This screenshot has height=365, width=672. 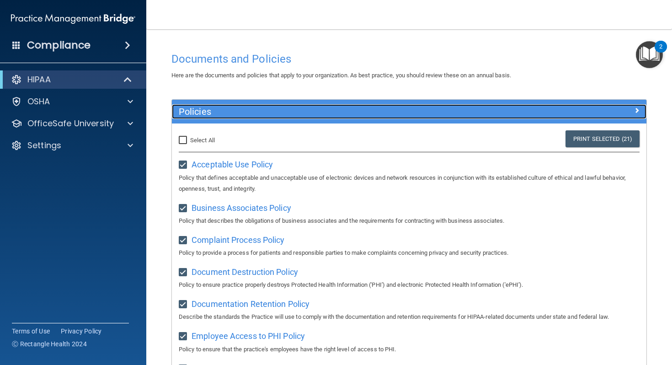 I want to click on h5: Policies, so click(x=349, y=111).